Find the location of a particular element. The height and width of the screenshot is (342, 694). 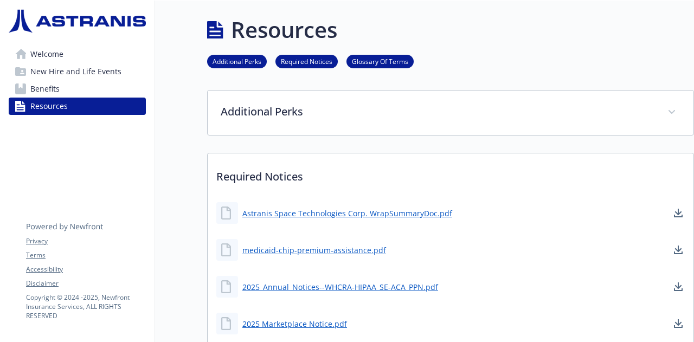

a: Accessibility is located at coordinates (86, 270).